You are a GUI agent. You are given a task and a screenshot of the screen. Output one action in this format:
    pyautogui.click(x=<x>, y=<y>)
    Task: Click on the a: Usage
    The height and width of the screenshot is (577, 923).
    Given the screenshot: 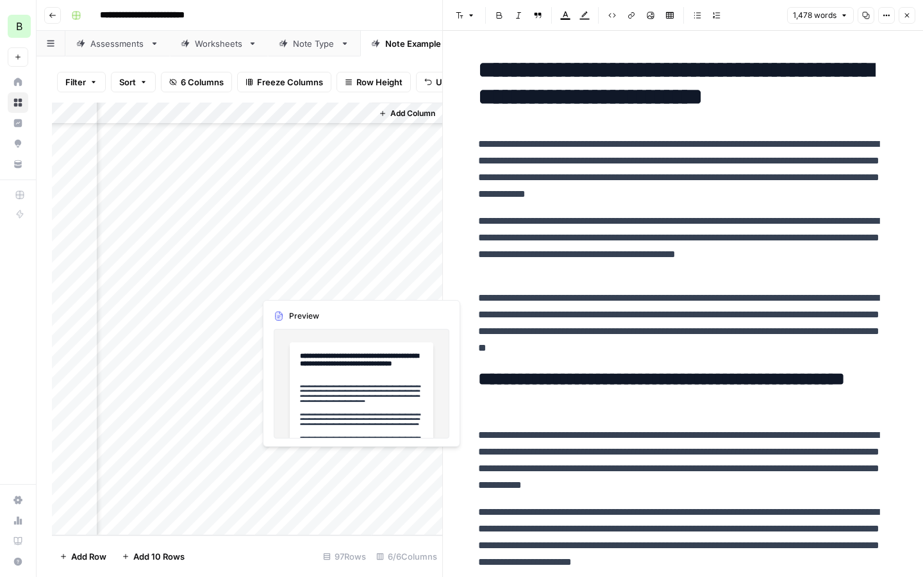 What is the action you would take?
    pyautogui.click(x=18, y=520)
    